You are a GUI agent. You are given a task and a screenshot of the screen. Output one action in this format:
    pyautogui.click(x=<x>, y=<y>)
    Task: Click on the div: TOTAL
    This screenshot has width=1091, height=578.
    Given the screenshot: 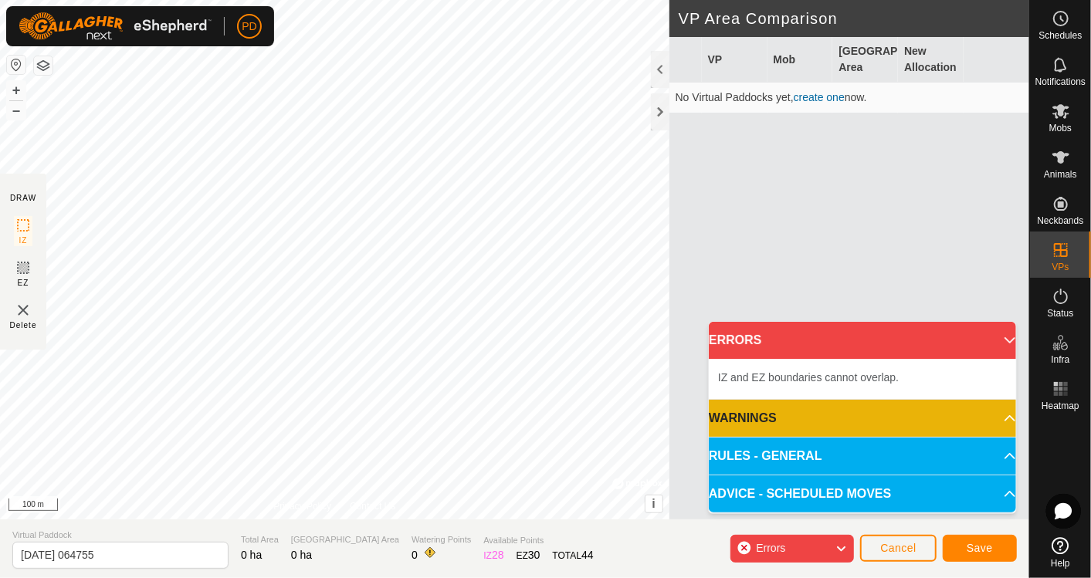 What is the action you would take?
    pyautogui.click(x=573, y=555)
    